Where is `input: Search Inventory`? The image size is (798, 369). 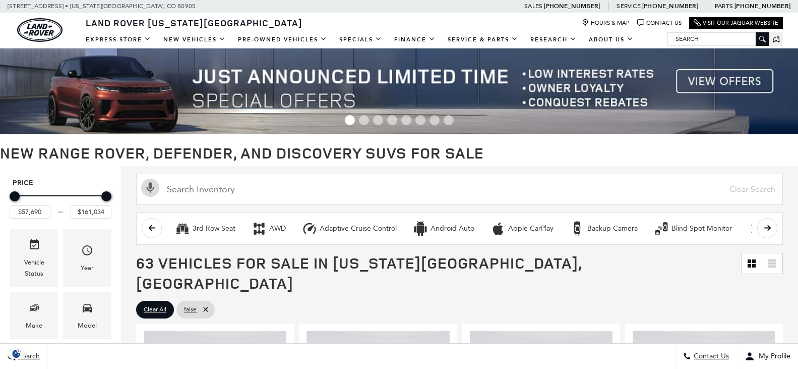
input: Search Inventory is located at coordinates (459, 189).